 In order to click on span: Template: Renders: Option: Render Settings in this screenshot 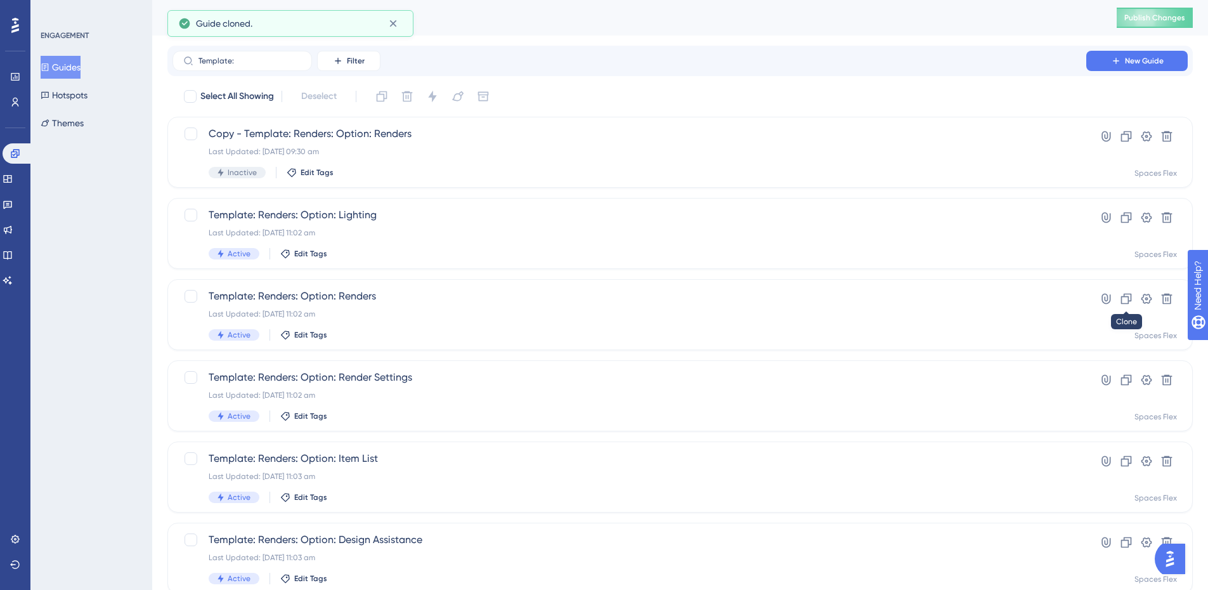, I will do `click(629, 377)`.